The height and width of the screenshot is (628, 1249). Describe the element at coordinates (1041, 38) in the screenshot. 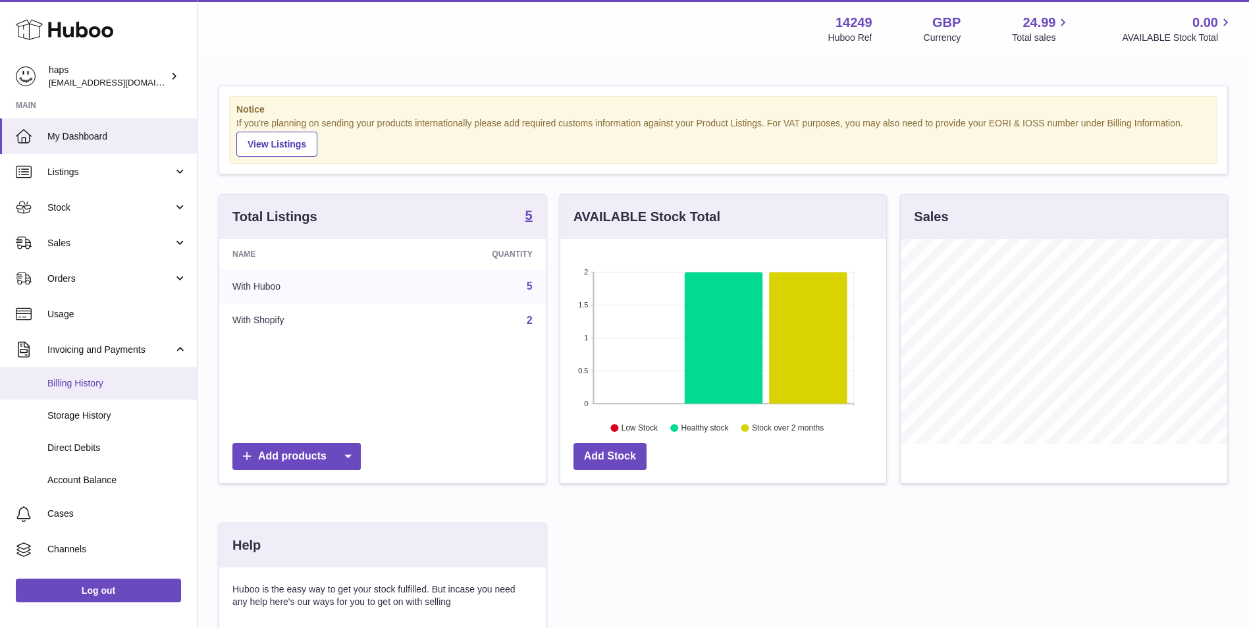

I see `span: Total sales` at that location.